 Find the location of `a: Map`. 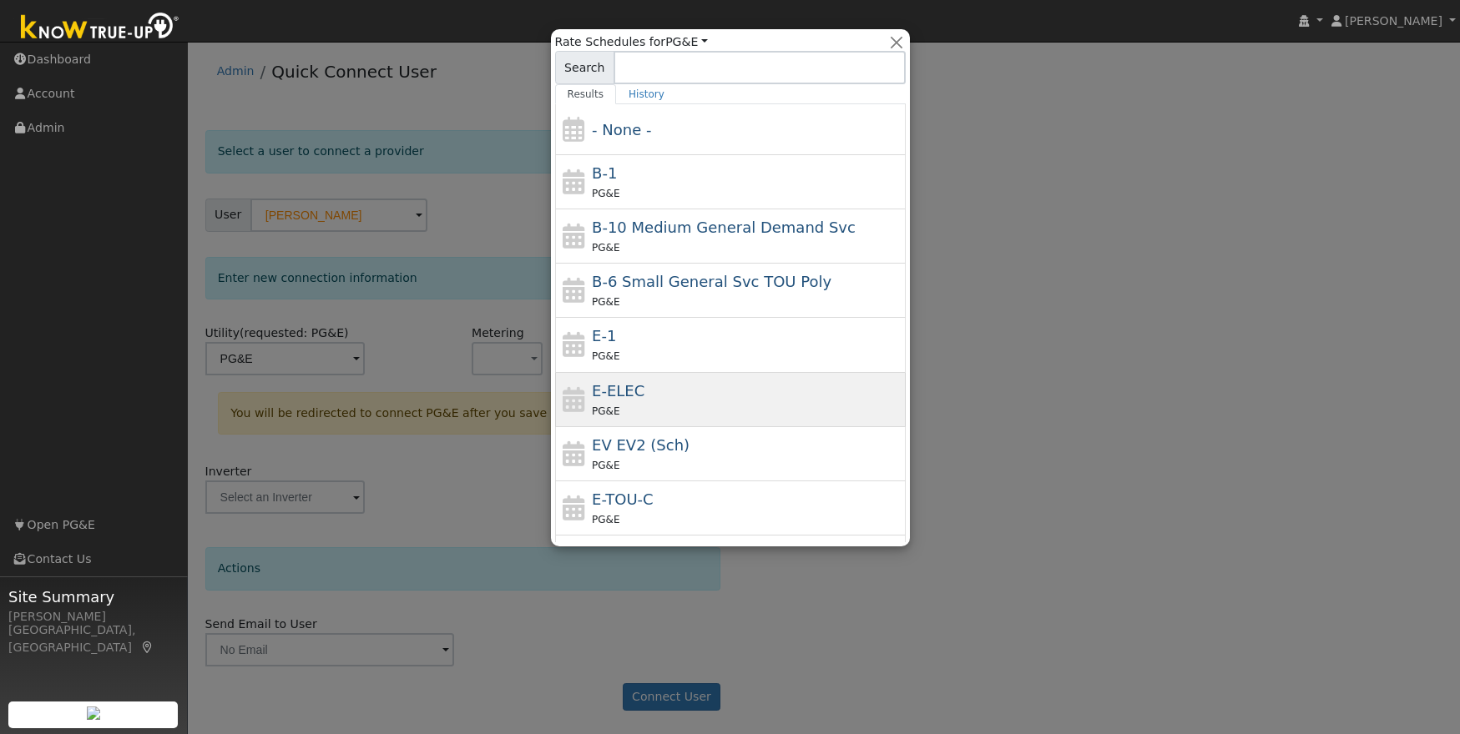

a: Map is located at coordinates (148, 648).